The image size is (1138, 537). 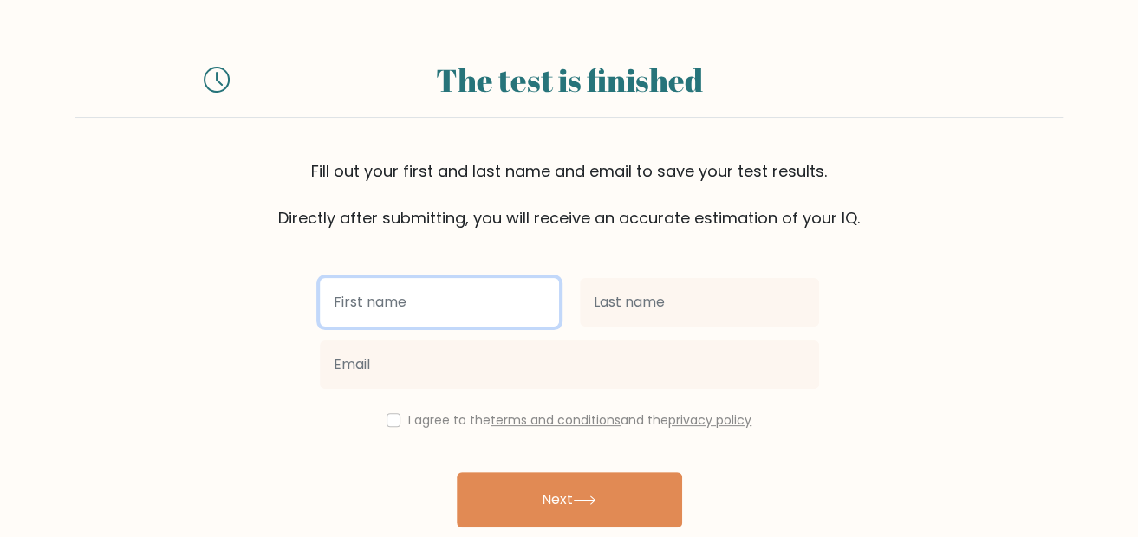 What do you see at coordinates (569, 365) in the screenshot?
I see `input: Email` at bounding box center [569, 365].